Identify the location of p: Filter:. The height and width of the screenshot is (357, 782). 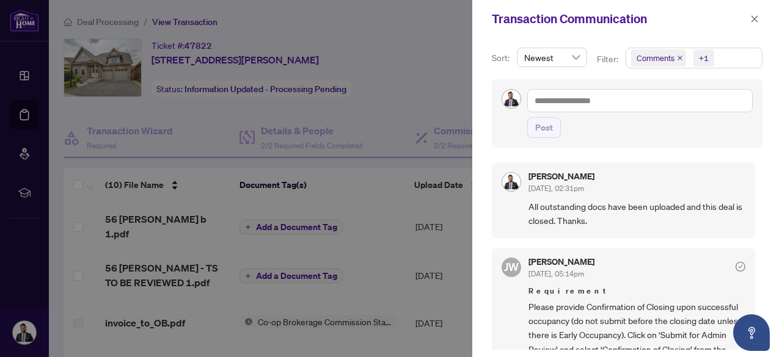
(608, 59).